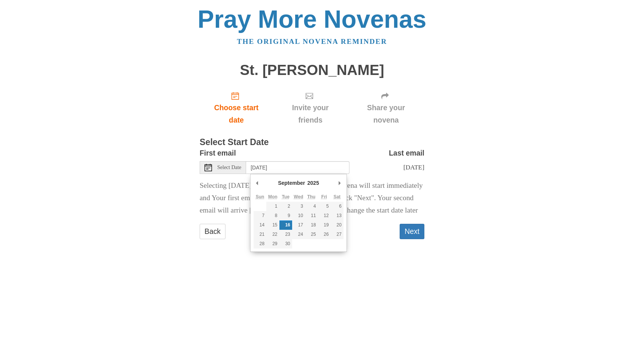 Image resolution: width=624 pixels, height=343 pixels. Describe the element at coordinates (260, 225) in the screenshot. I see `button: 14` at that location.